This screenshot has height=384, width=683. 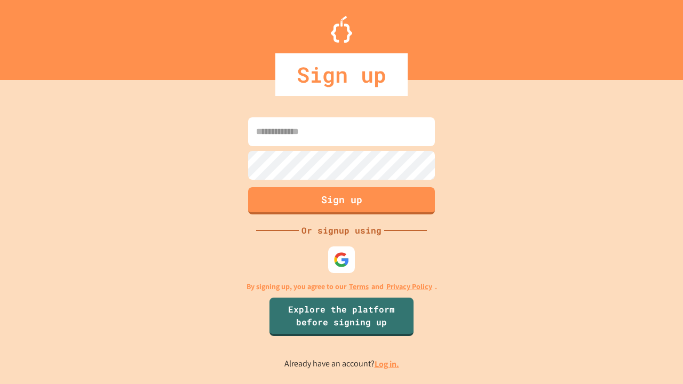 What do you see at coordinates (341, 364) in the screenshot?
I see `p: Already have an account?` at bounding box center [341, 364].